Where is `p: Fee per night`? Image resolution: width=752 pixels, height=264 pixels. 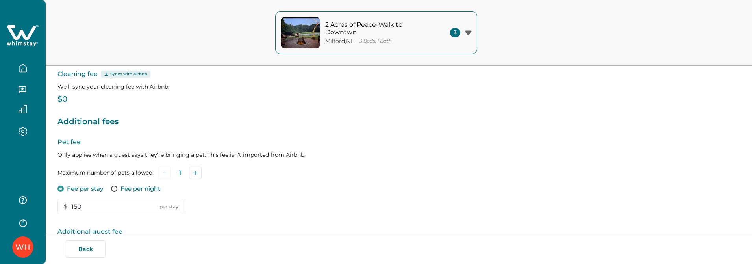 p: Fee per night is located at coordinates (140, 189).